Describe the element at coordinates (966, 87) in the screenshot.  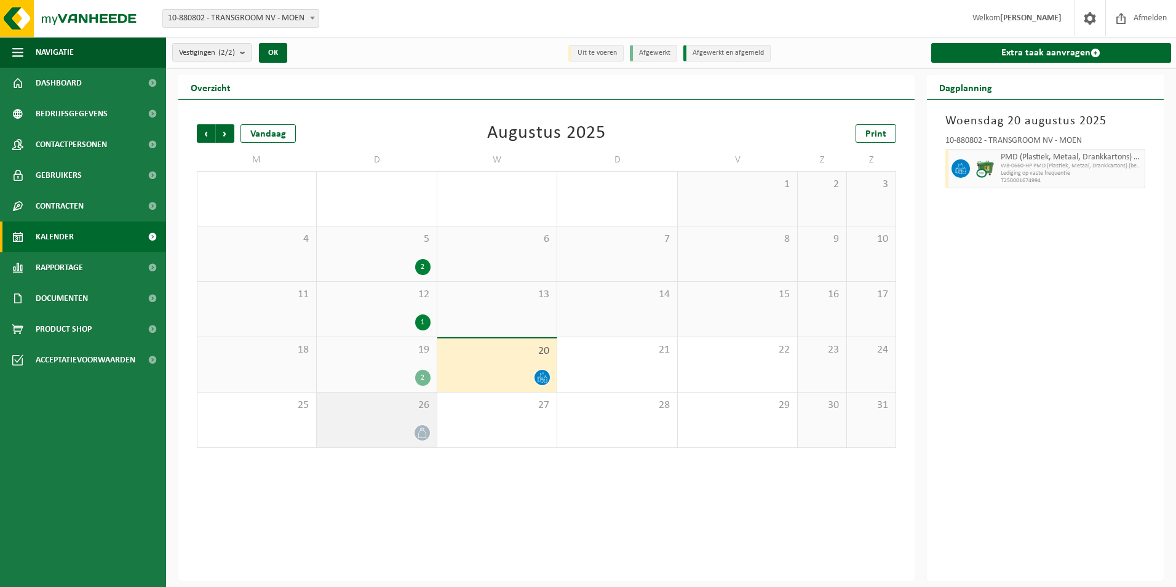
I see `h2: Dagplanning` at that location.